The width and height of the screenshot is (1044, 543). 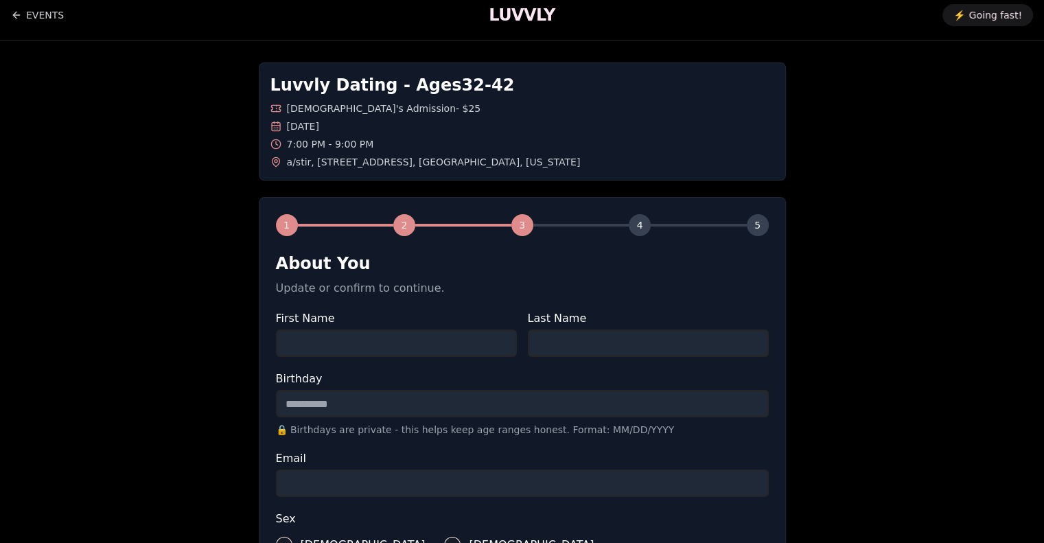 What do you see at coordinates (522, 264) in the screenshot?
I see `h2: About You` at bounding box center [522, 264].